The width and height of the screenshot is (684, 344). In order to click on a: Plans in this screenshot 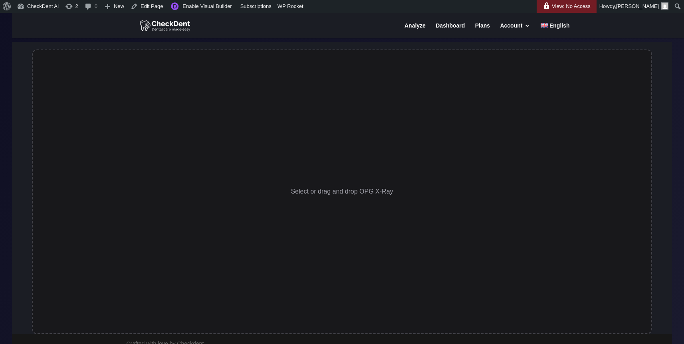, I will do `click(482, 30)`.